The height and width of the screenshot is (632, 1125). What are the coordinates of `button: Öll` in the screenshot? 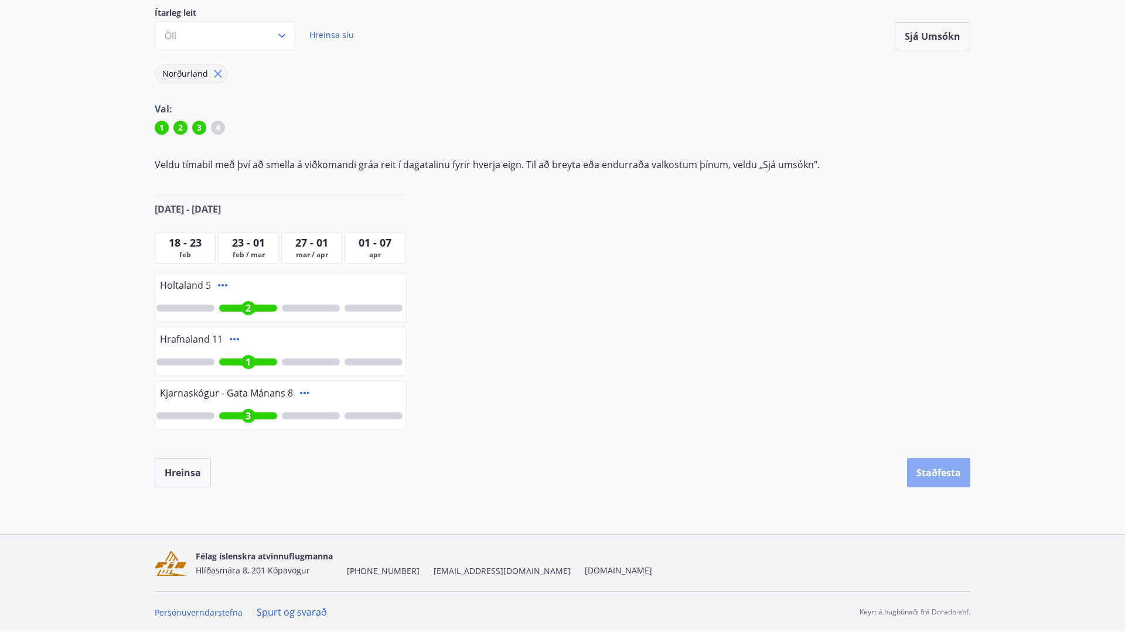 It's located at (225, 36).